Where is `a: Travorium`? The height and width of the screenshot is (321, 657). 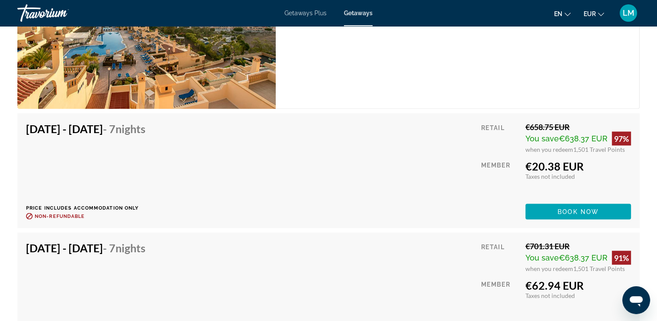
a: Travorium is located at coordinates (61, 13).